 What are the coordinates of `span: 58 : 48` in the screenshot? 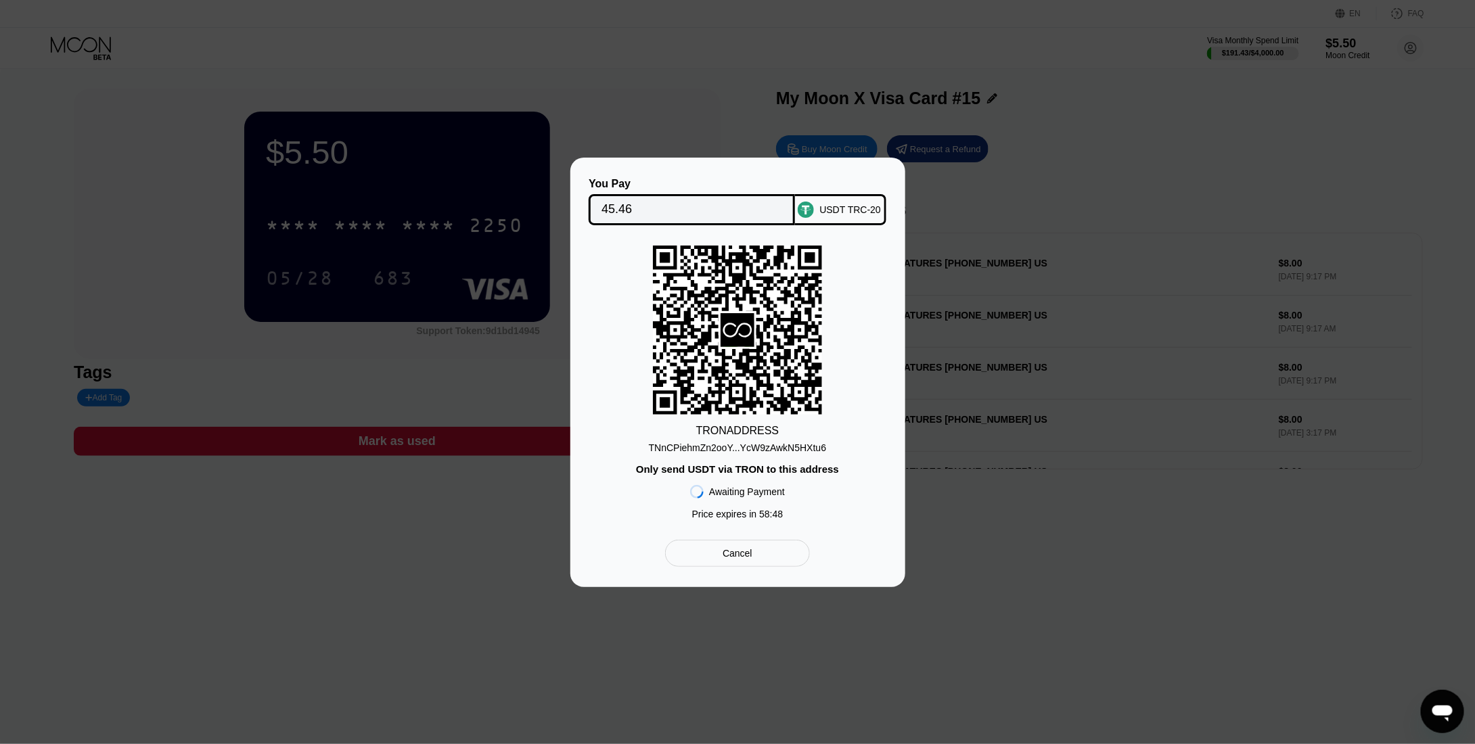 It's located at (770, 514).